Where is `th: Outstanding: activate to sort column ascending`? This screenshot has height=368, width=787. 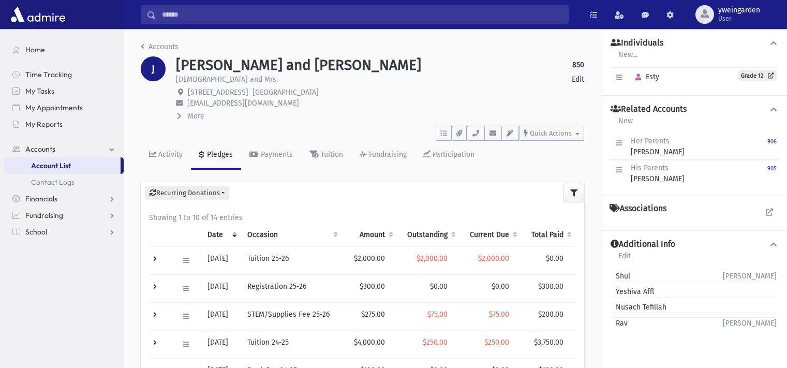
th: Outstanding: activate to sort column ascending is located at coordinates (429, 235).